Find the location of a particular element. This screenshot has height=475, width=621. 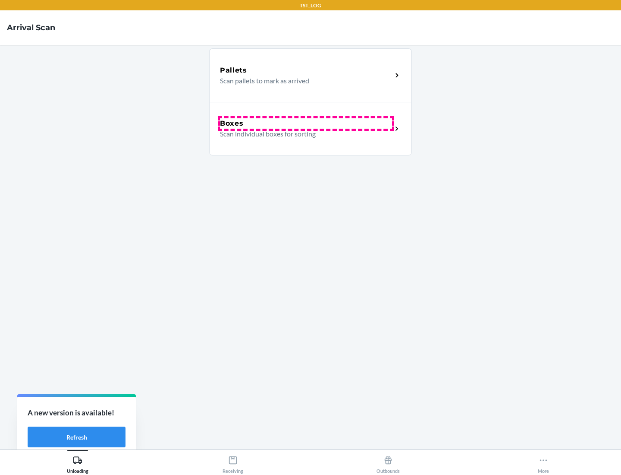

div: Receiving is located at coordinates (233, 462).